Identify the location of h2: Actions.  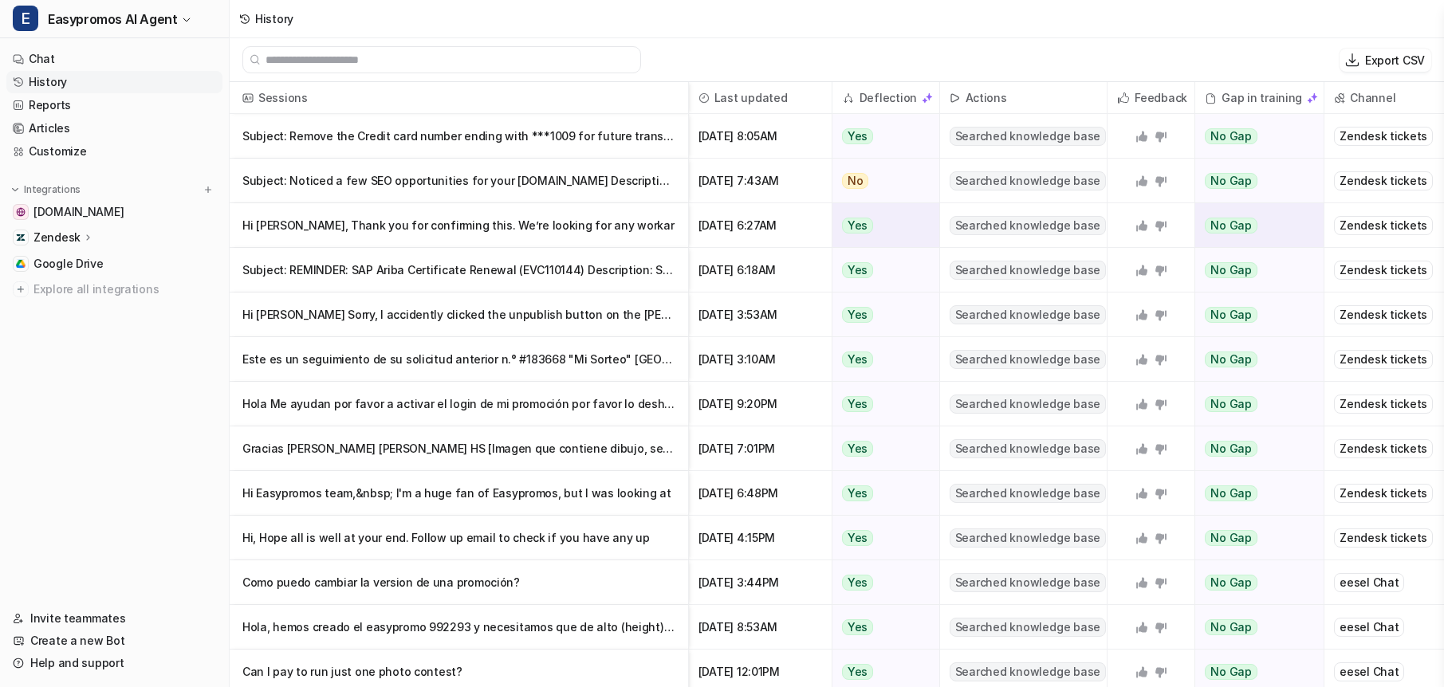
(986, 98).